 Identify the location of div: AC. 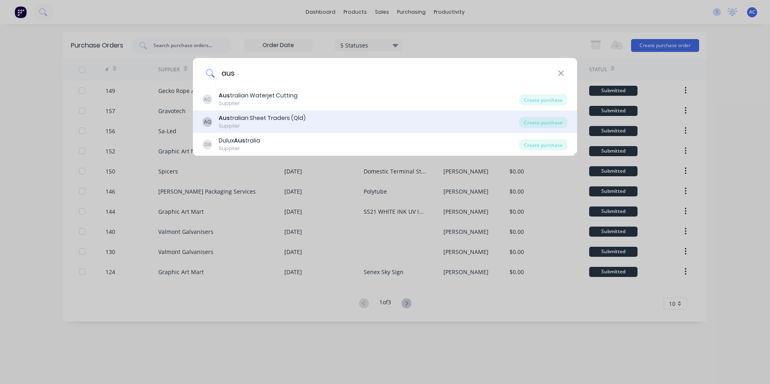
(207, 99).